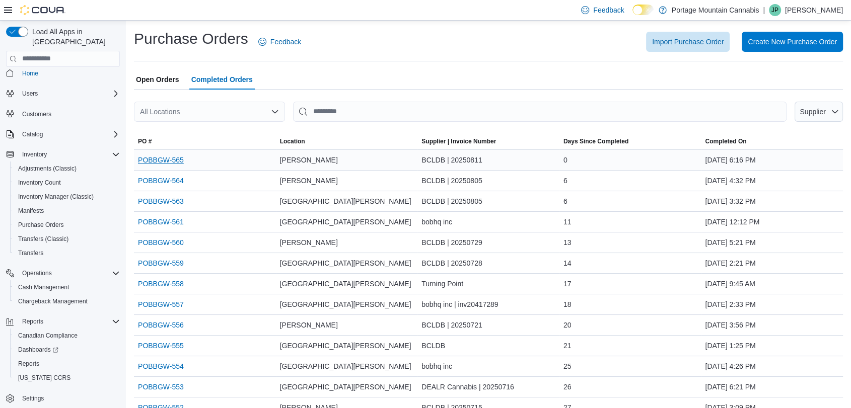 Image resolution: width=851 pixels, height=408 pixels. Describe the element at coordinates (43, 10) in the screenshot. I see `img: Cova` at that location.